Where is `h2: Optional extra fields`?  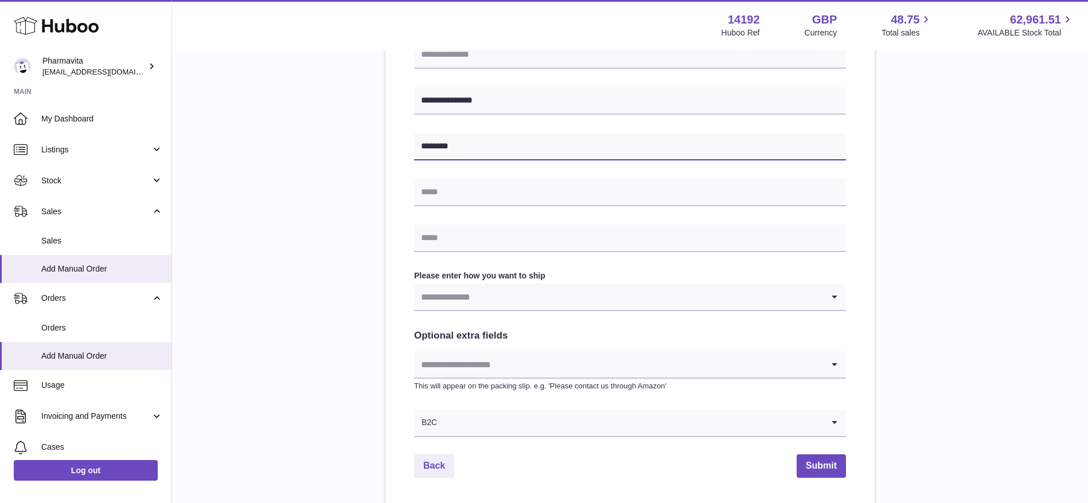
h2: Optional extra fields is located at coordinates (630, 336).